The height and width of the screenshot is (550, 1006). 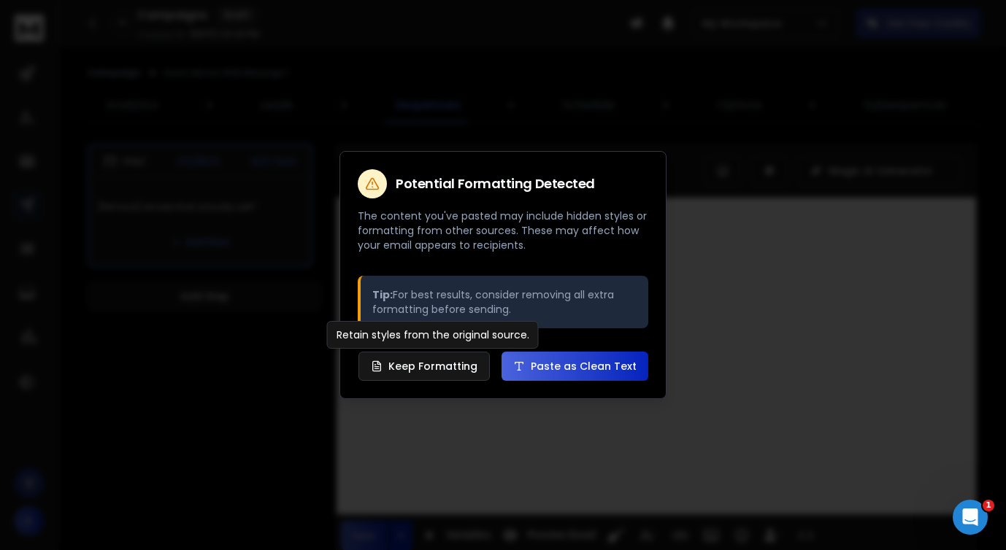 I want to click on p: The content you've pasted may include hidden styles or formatting from other sources. These may a..., so click(x=503, y=231).